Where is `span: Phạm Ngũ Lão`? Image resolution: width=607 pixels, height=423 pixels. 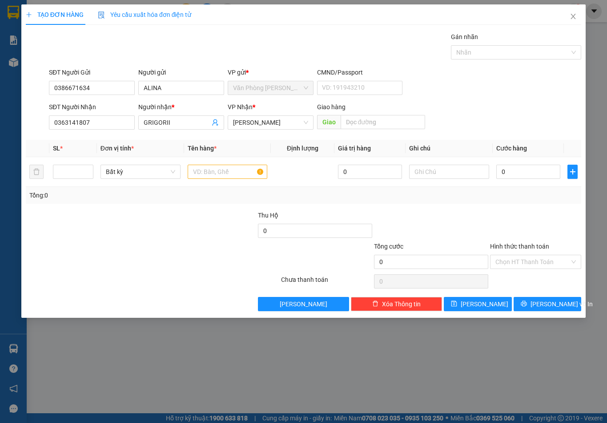 span: Phạm Ngũ Lão is located at coordinates (270, 123).